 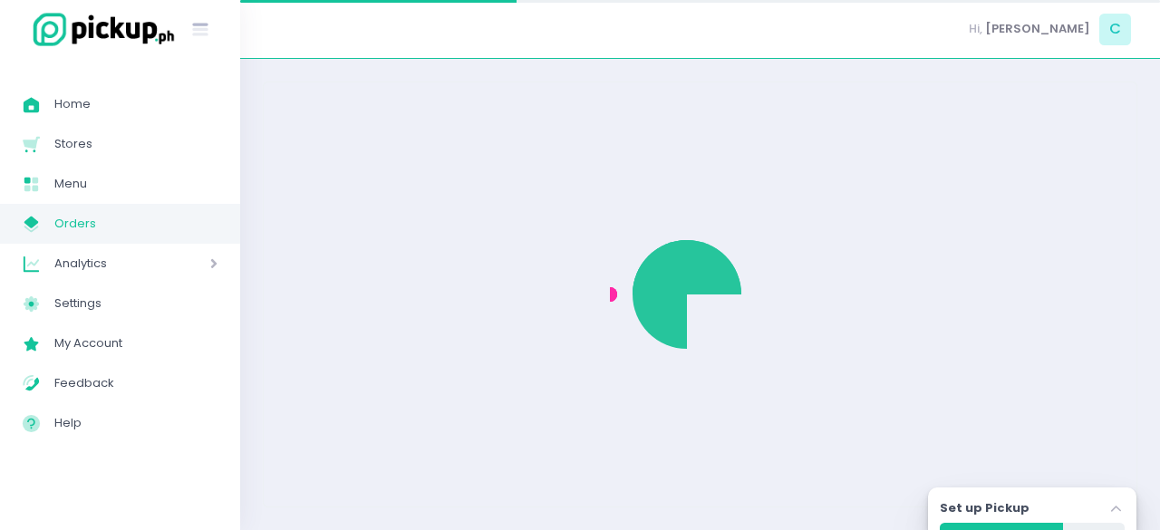 I want to click on span: Menu, so click(x=136, y=184).